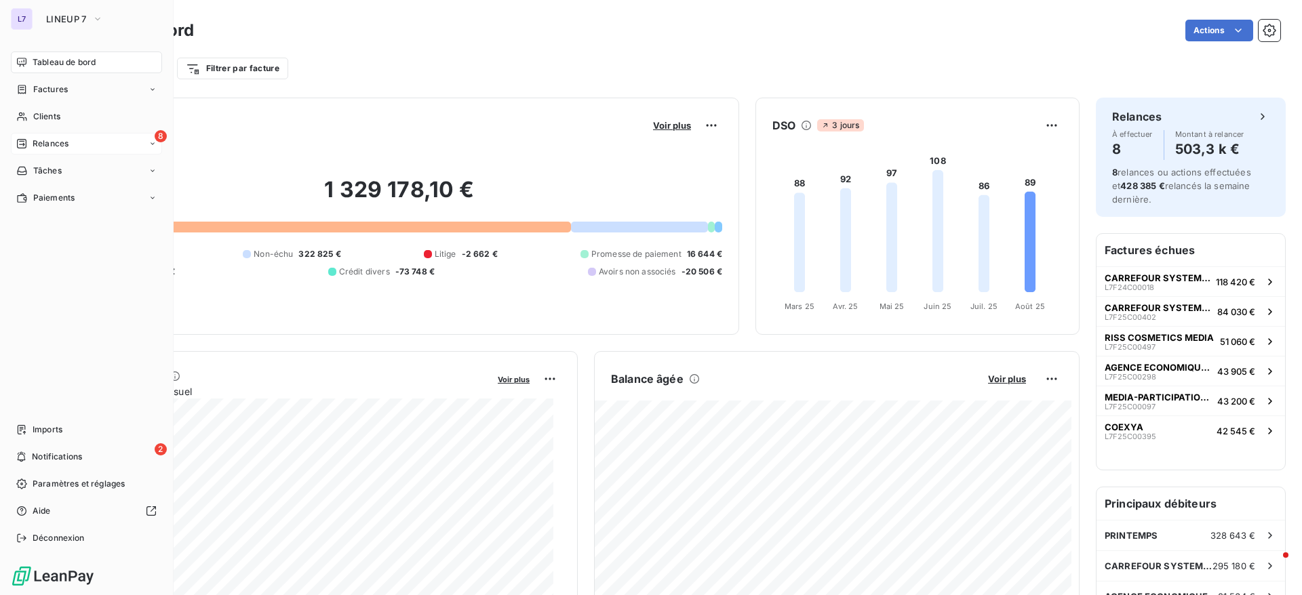 The image size is (1302, 595). What do you see at coordinates (637, 272) in the screenshot?
I see `span: Avoirs non associés` at bounding box center [637, 272].